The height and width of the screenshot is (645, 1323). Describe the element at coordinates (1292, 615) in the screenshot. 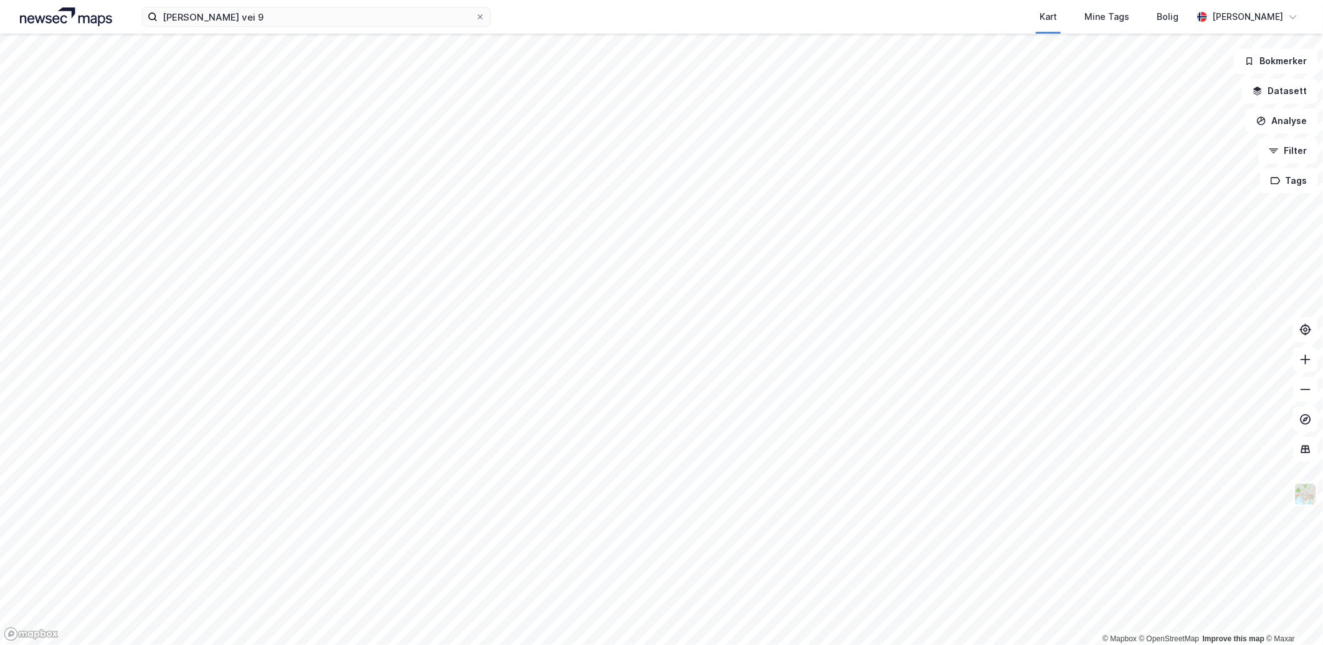

I see `div: Kontrollprogram for chat` at that location.